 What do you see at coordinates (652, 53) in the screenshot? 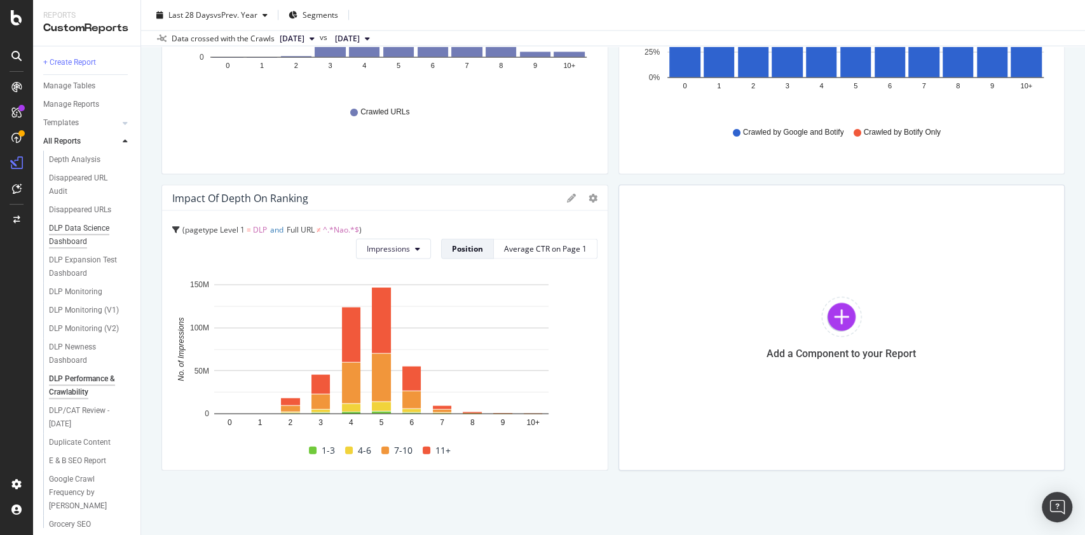
I see `text: 25%` at bounding box center [652, 53].